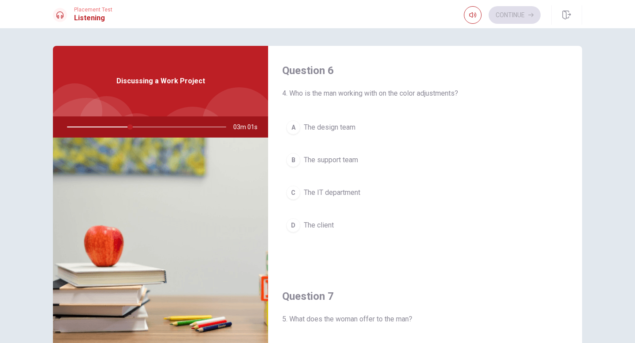  Describe the element at coordinates (293, 127) in the screenshot. I see `div: A` at that location.